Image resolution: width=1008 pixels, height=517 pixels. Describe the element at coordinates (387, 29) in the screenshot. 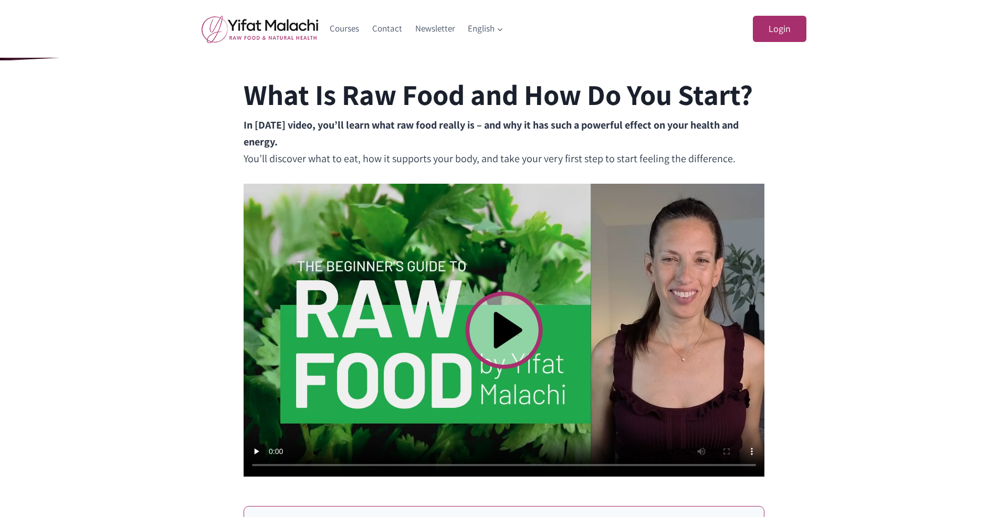

I see `a: Contact` at that location.